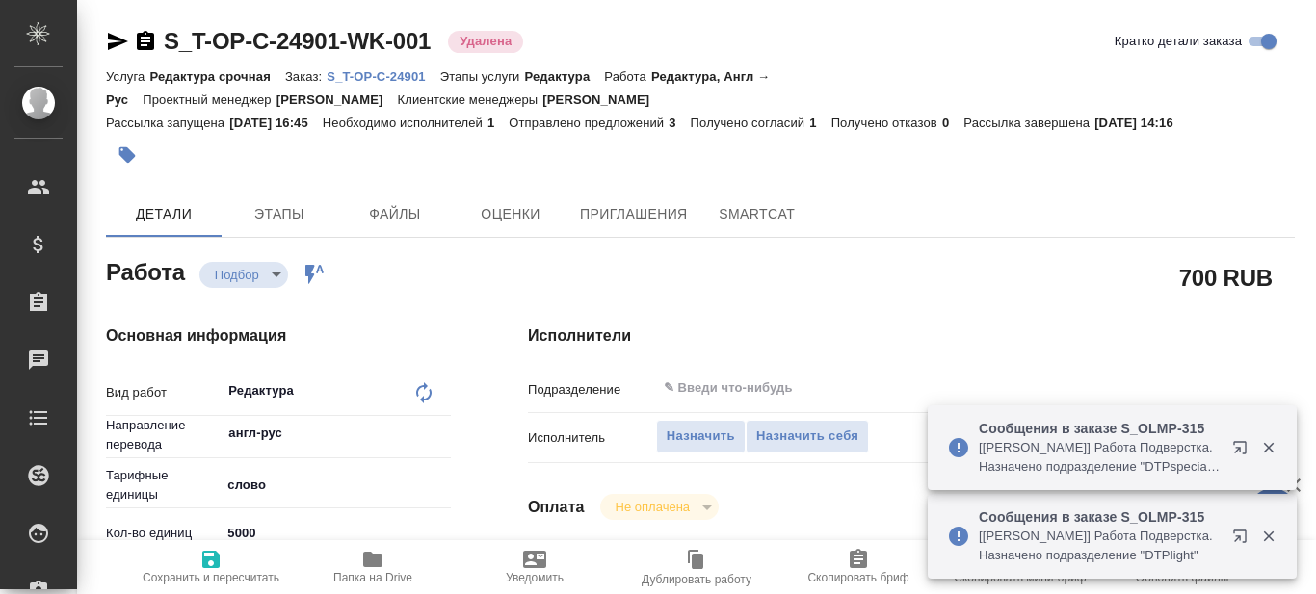 This screenshot has height=594, width=1316. I want to click on p: Заказ:, so click(305, 76).